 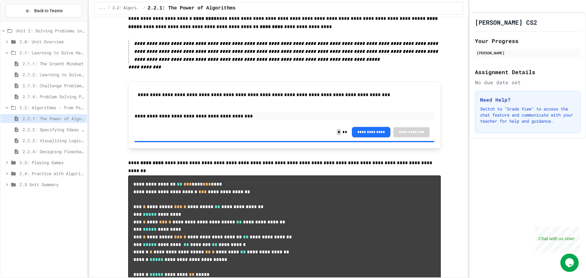 I want to click on span: 2.0: Unit Overview, so click(x=52, y=41).